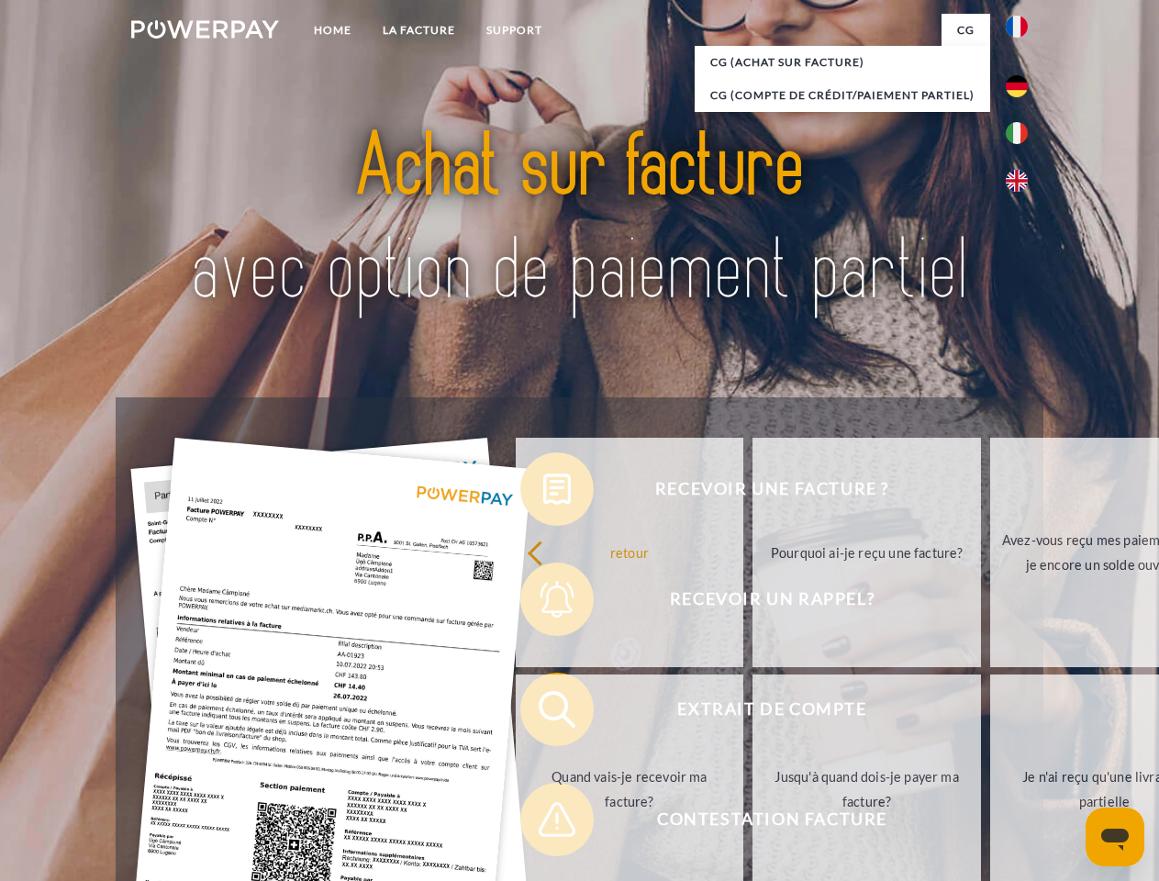 This screenshot has height=881, width=1159. Describe the element at coordinates (629, 789) in the screenshot. I see `div: Quand vais-je recevoir ma facture?` at that location.